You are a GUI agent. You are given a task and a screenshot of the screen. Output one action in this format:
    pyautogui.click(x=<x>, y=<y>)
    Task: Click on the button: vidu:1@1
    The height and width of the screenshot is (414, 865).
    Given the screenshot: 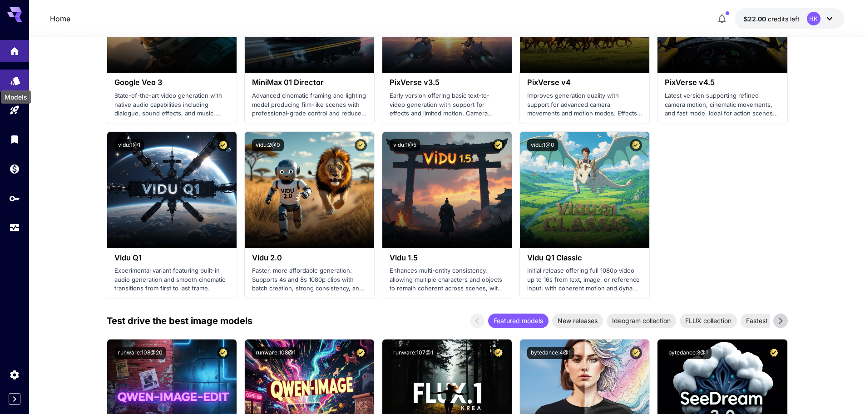 What is the action you would take?
    pyautogui.click(x=129, y=145)
    